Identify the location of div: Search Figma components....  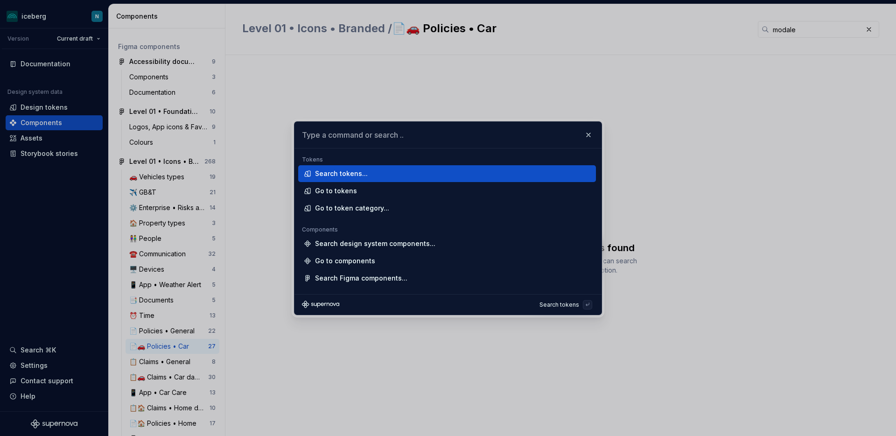
(361, 278).